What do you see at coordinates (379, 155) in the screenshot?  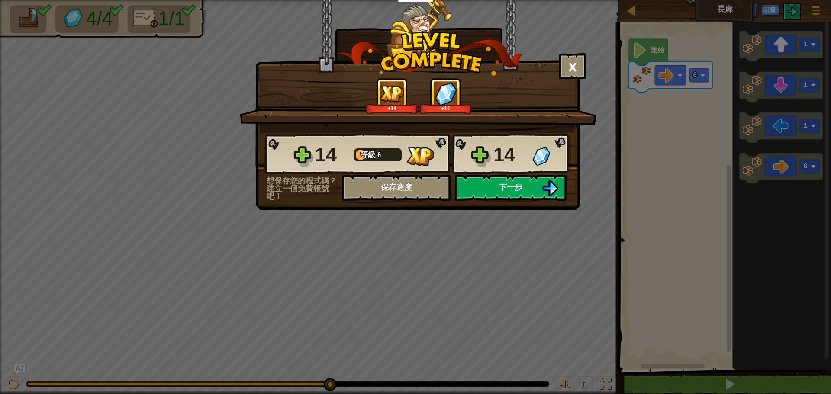 I see `span: 6` at bounding box center [379, 155].